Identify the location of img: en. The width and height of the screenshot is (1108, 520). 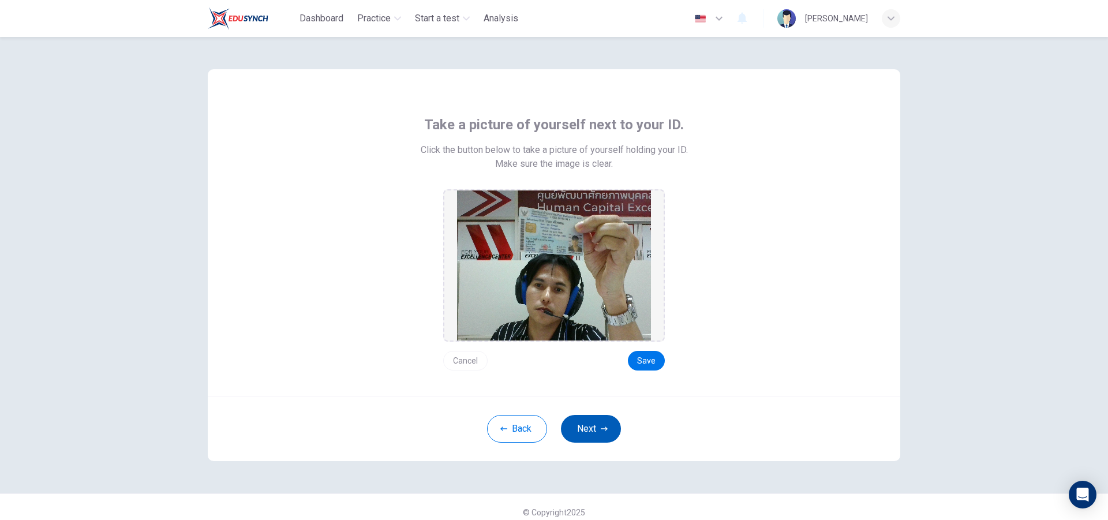
(700, 18).